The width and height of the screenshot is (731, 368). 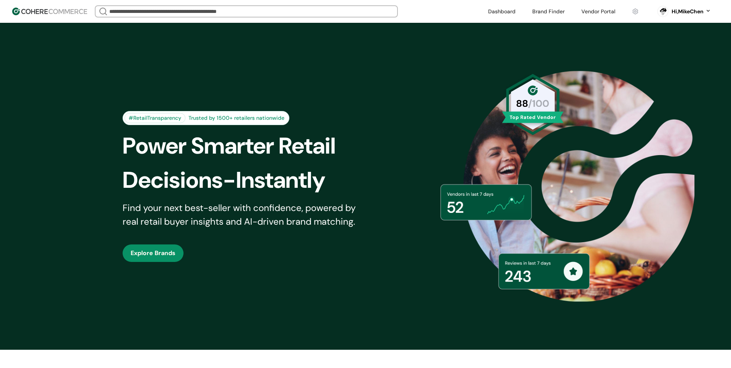 I want to click on div: Hi, MikeChen, so click(x=687, y=11).